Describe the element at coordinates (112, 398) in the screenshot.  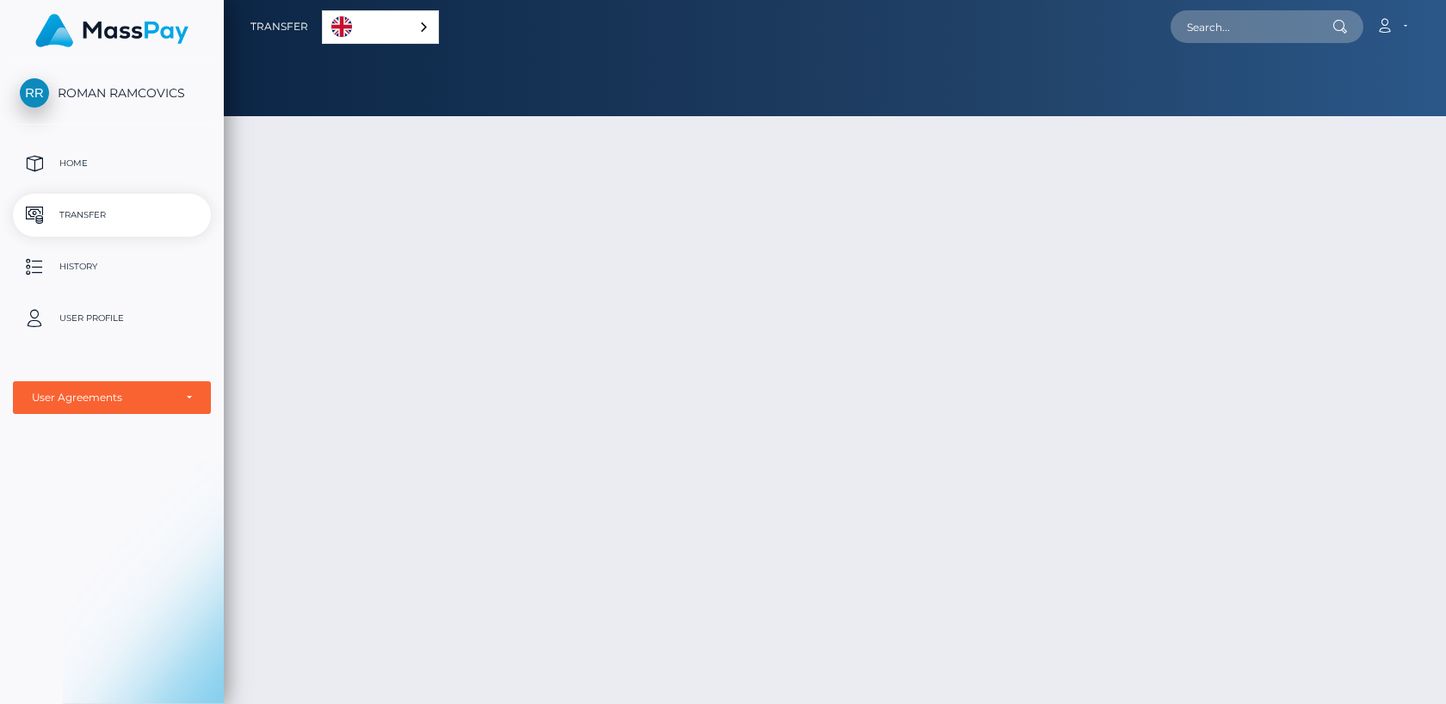
I see `button: User Agreements` at that location.